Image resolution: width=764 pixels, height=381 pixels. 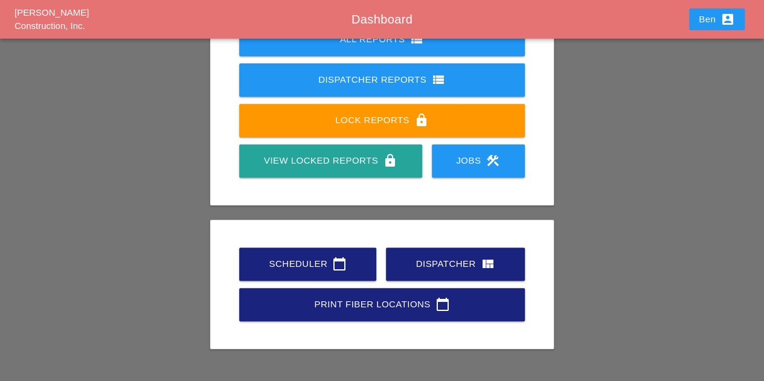 What do you see at coordinates (728, 19) in the screenshot?
I see `i: account_box` at bounding box center [728, 19].